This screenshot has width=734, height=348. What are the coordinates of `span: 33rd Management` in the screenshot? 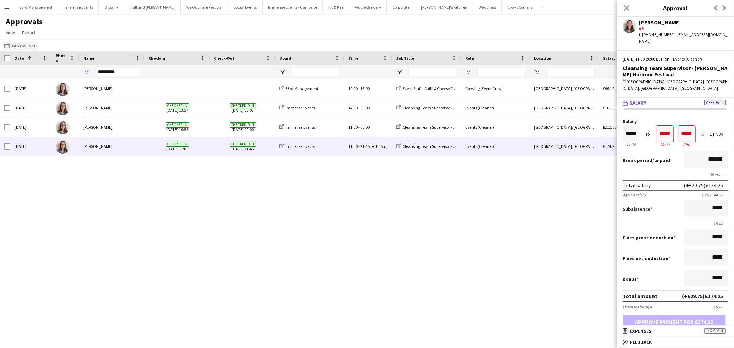 It's located at (302, 88).